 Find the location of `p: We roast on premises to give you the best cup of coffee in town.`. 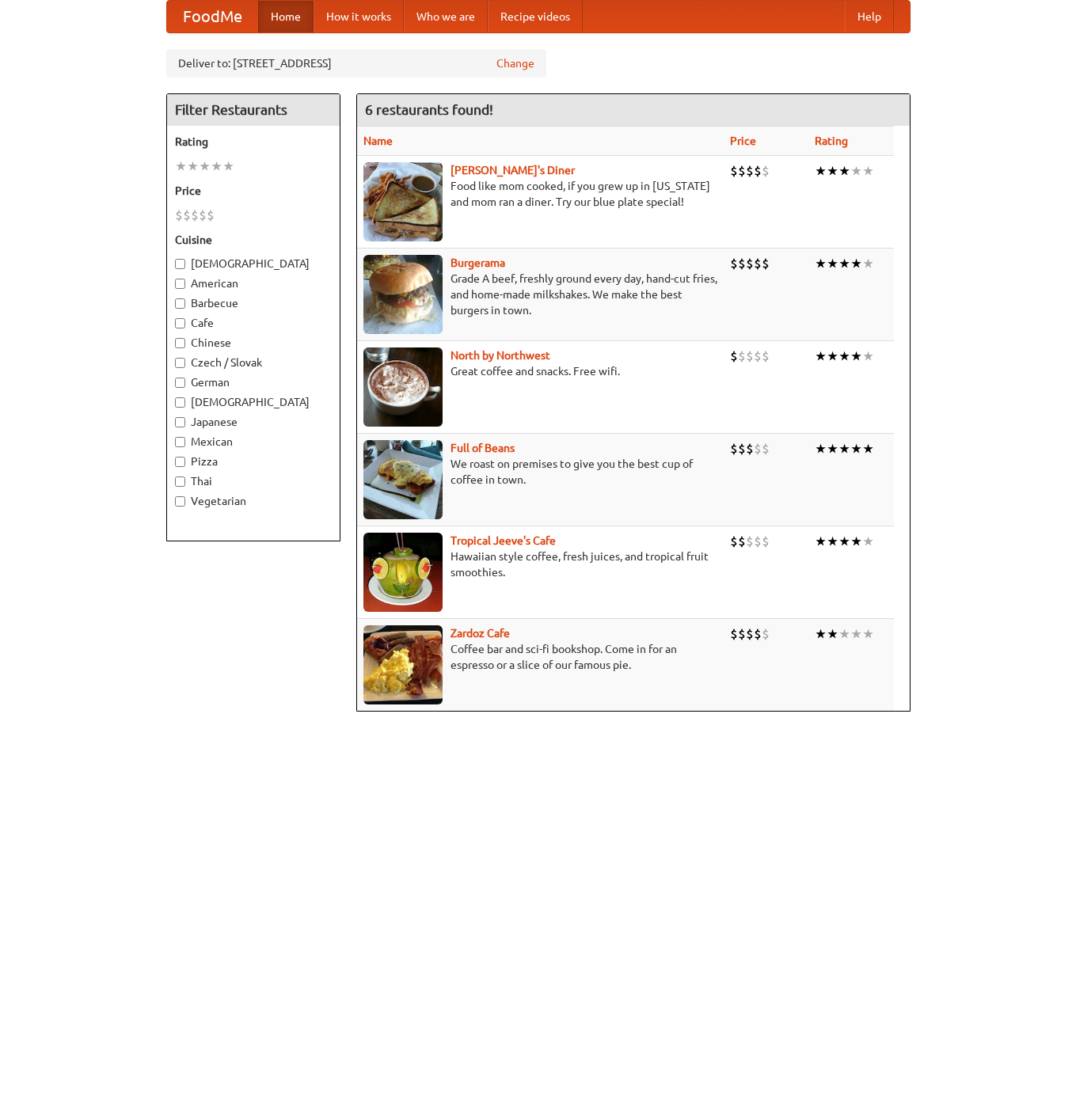

p: We roast on premises to give you the best cup of coffee in town. is located at coordinates (539, 472).